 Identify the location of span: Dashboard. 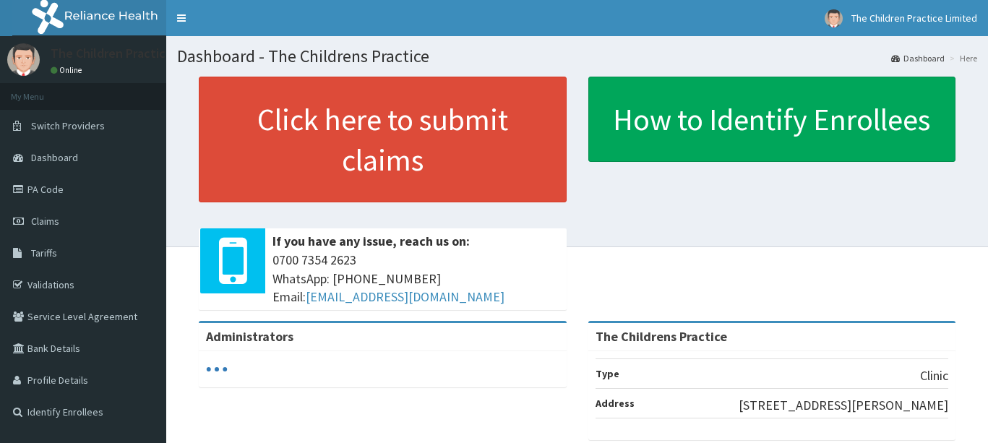
(54, 158).